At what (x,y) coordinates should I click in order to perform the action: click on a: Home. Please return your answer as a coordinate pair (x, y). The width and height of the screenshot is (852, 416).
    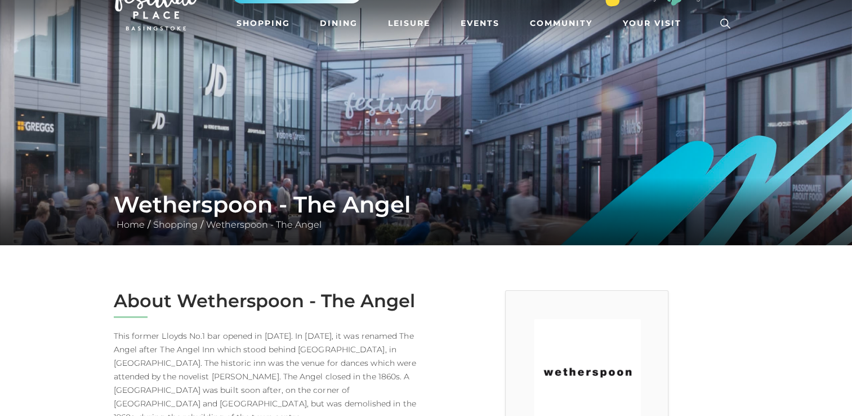
    Looking at the image, I should click on (131, 224).